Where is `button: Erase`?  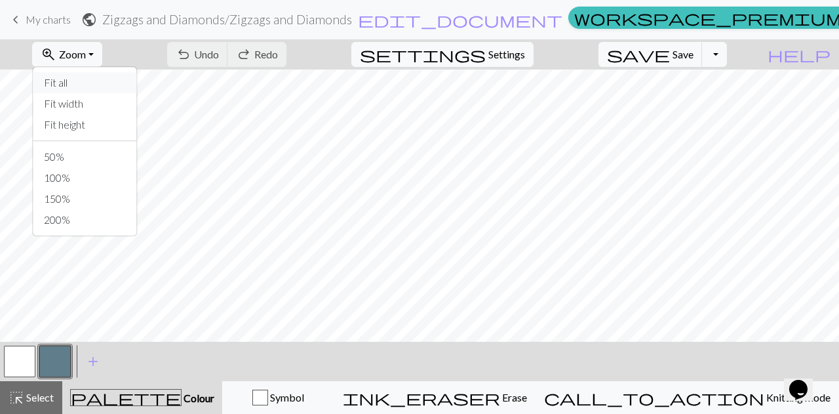 button: Erase is located at coordinates (435, 397).